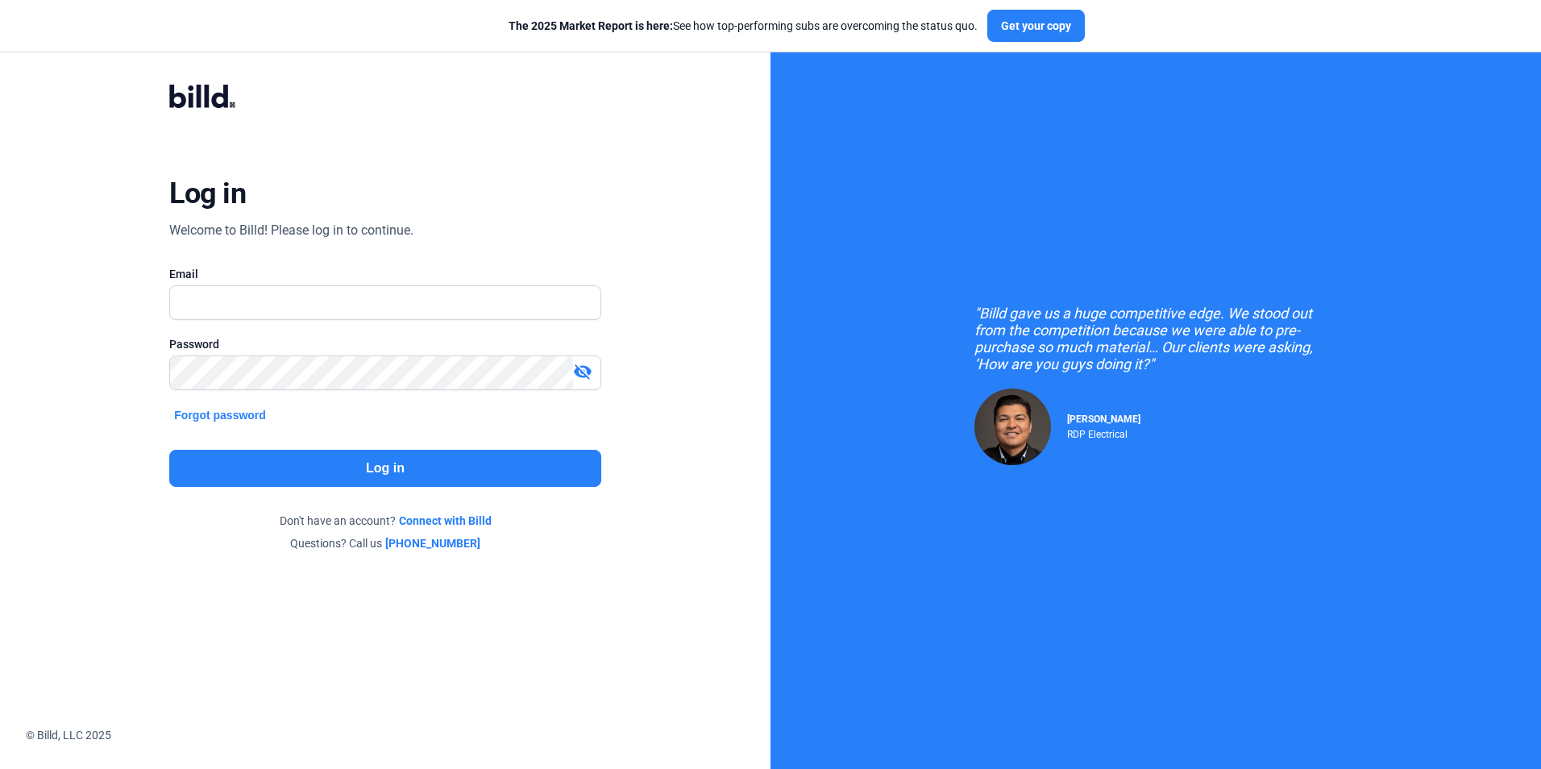  Describe the element at coordinates (384, 468) in the screenshot. I see `button: Log in` at that location.